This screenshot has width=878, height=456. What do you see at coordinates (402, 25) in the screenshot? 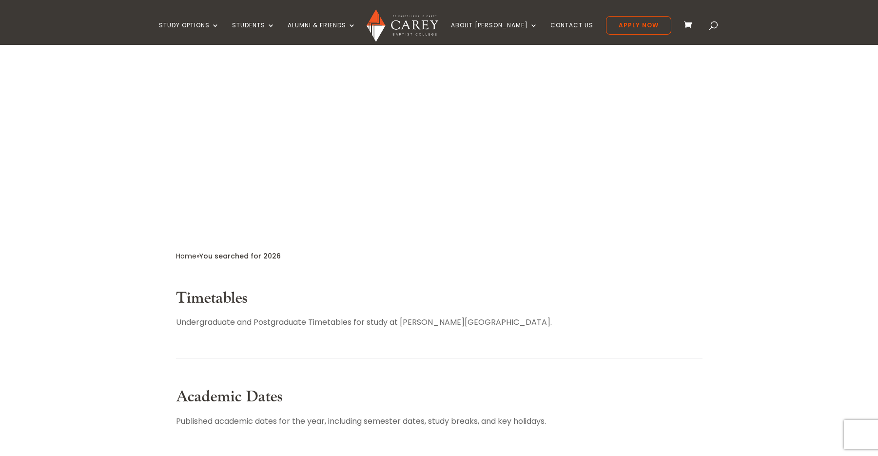
I see `img: Carey Baptist College` at bounding box center [402, 25].